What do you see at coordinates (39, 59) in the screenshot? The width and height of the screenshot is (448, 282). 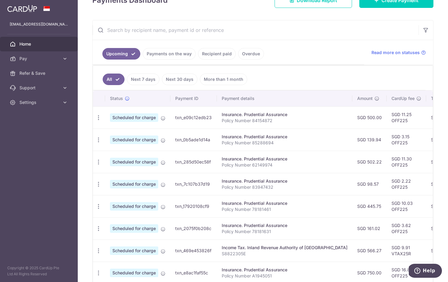 I see `span: Pay` at bounding box center [39, 59].